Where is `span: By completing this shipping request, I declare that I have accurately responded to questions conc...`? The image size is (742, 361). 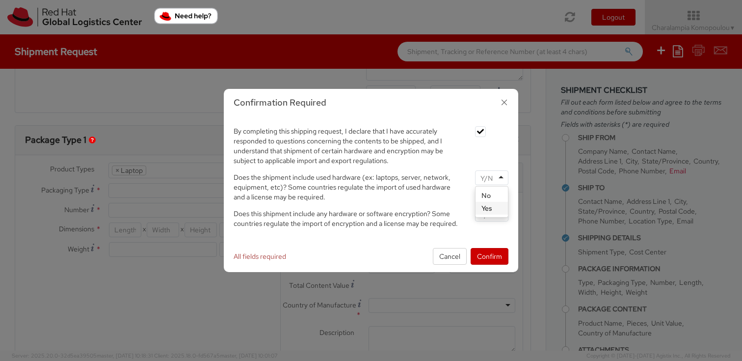
span: By completing this shipping request, I declare that I have accurately responded to questions conc... is located at coordinates (338, 146).